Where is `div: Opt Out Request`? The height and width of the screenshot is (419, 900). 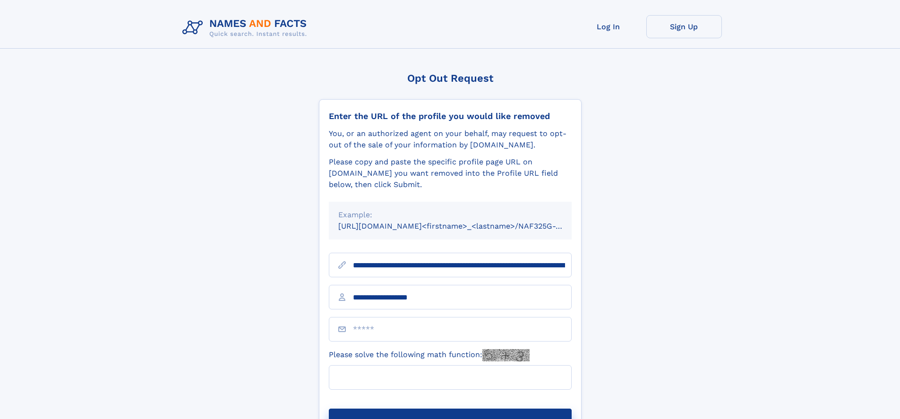 div: Opt Out Request is located at coordinates (450, 78).